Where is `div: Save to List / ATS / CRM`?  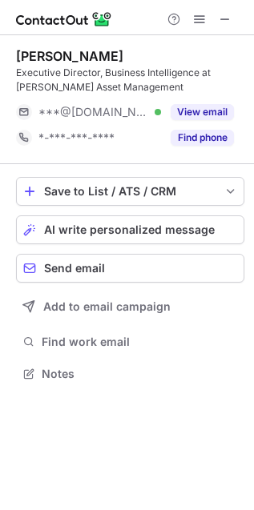 div: Save to List / ATS / CRM is located at coordinates (130, 192).